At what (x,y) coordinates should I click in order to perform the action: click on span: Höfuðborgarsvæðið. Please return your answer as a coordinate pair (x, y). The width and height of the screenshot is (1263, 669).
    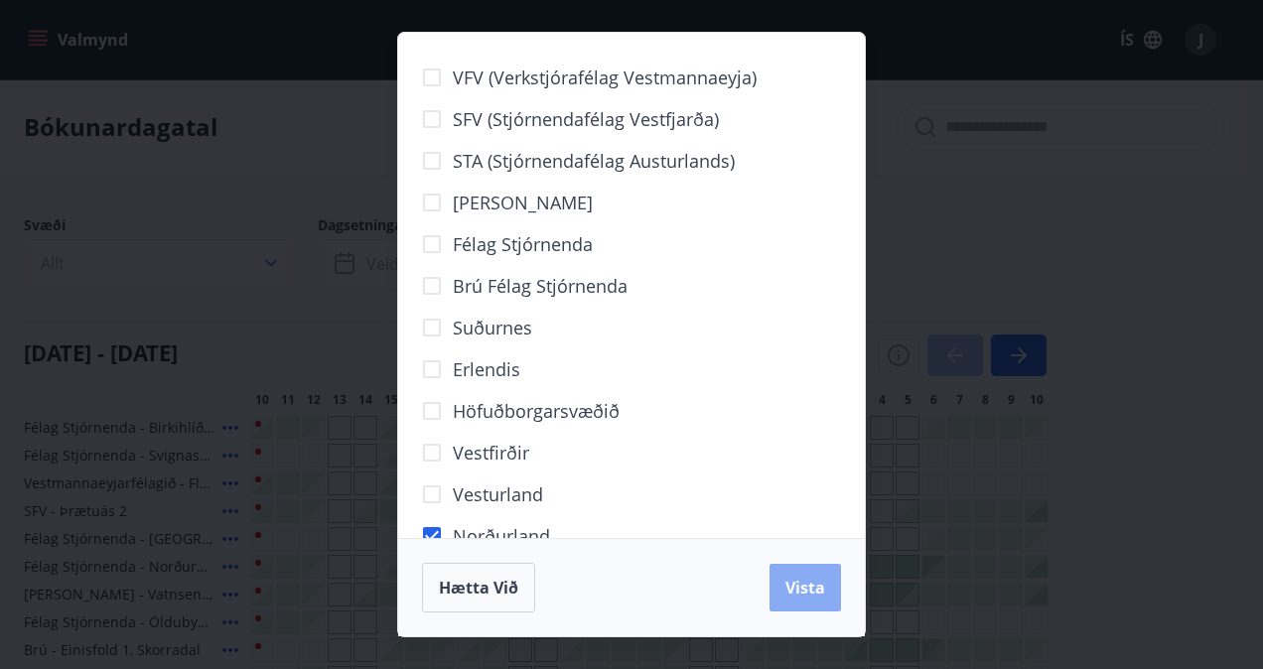
    Looking at the image, I should click on (536, 411).